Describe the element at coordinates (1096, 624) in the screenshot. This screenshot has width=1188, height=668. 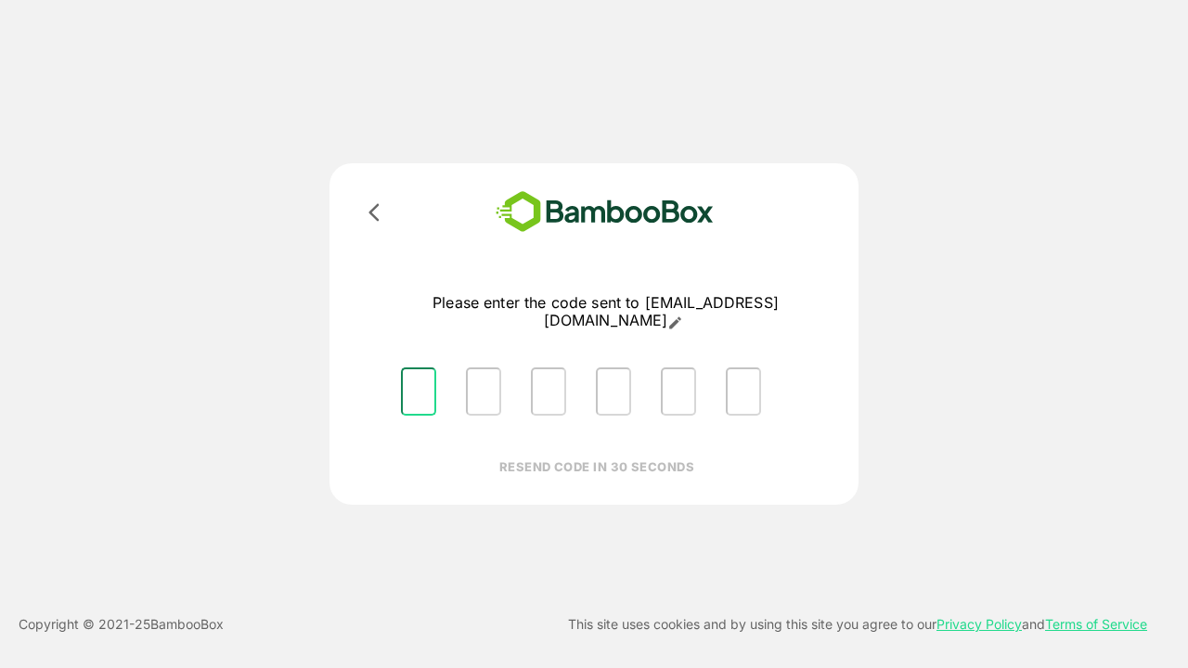
I see `a: Terms of Service` at that location.